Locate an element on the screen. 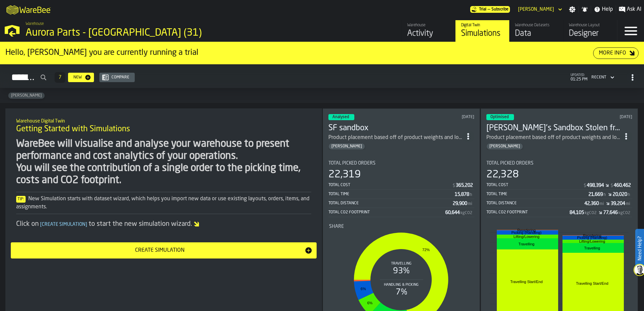 This screenshot has width=644, height=311. div: Data is located at coordinates (537, 34).